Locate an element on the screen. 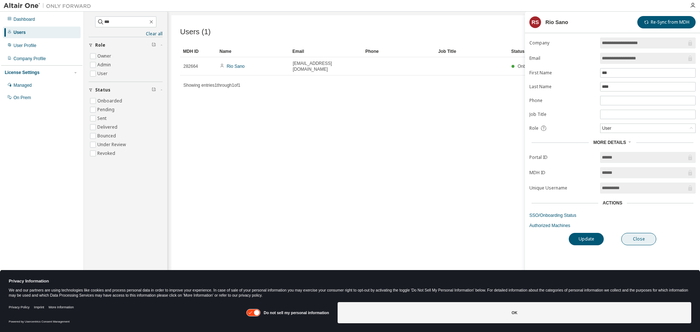 The height and width of the screenshot is (332, 700). label: Phone is located at coordinates (562, 101).